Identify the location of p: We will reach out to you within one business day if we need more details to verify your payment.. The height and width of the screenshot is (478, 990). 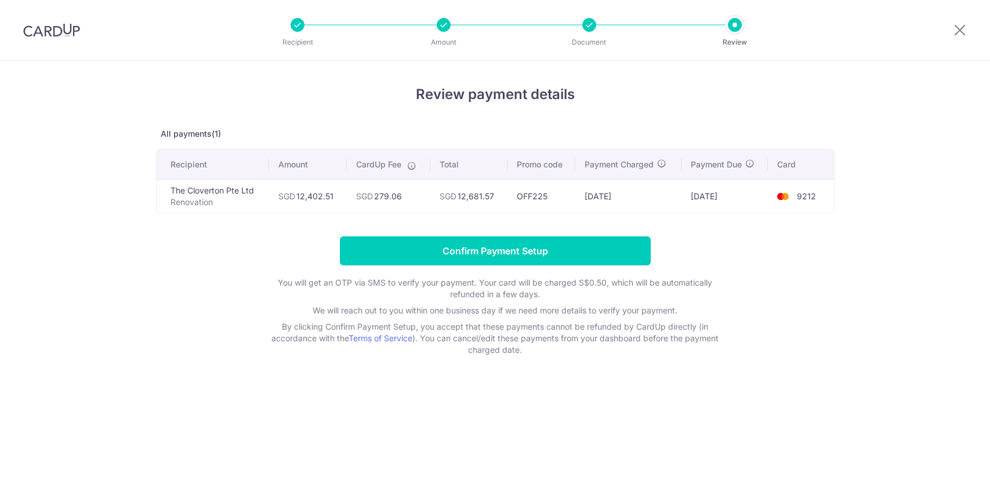
(495, 311).